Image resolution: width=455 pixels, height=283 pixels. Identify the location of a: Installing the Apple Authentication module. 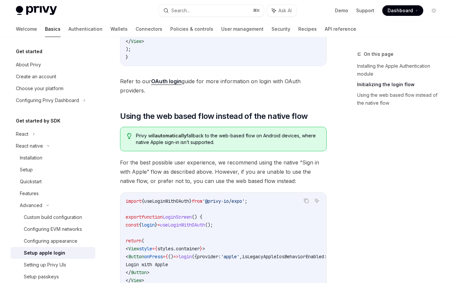
(401, 70).